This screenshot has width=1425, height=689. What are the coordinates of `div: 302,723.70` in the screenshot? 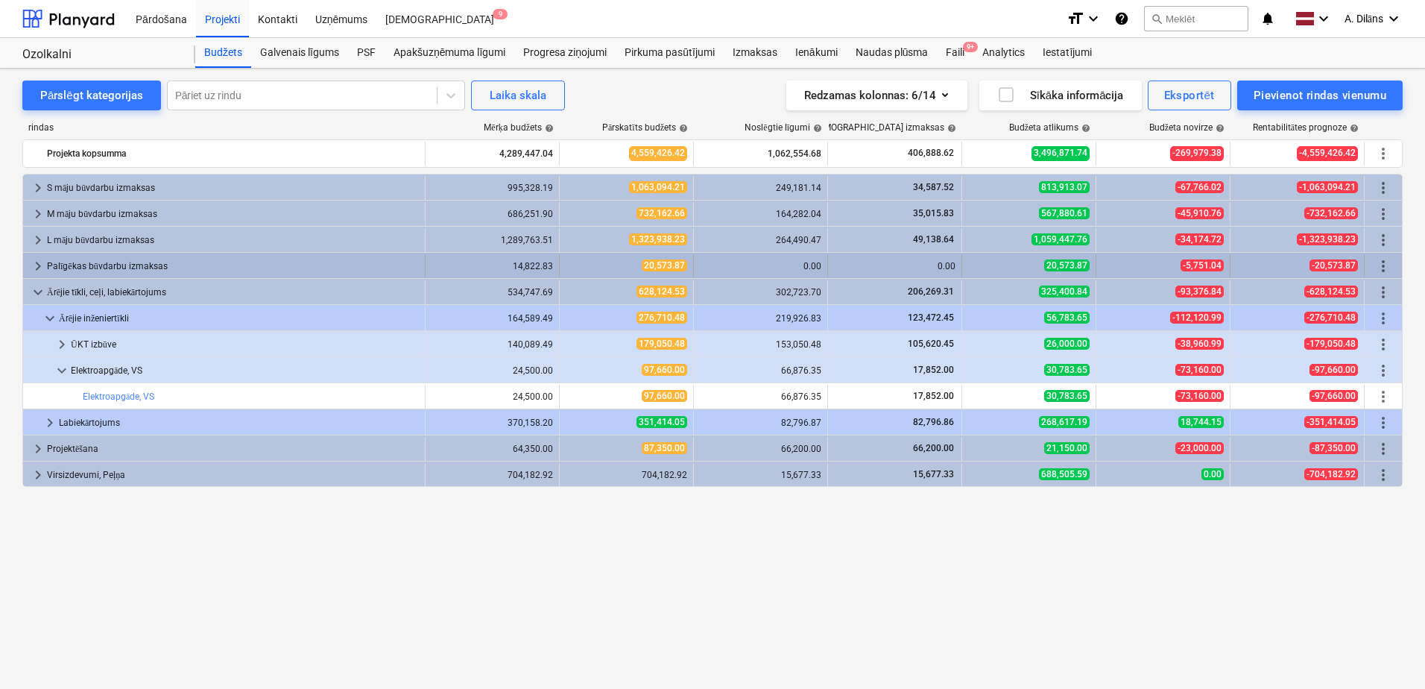 It's located at (760, 292).